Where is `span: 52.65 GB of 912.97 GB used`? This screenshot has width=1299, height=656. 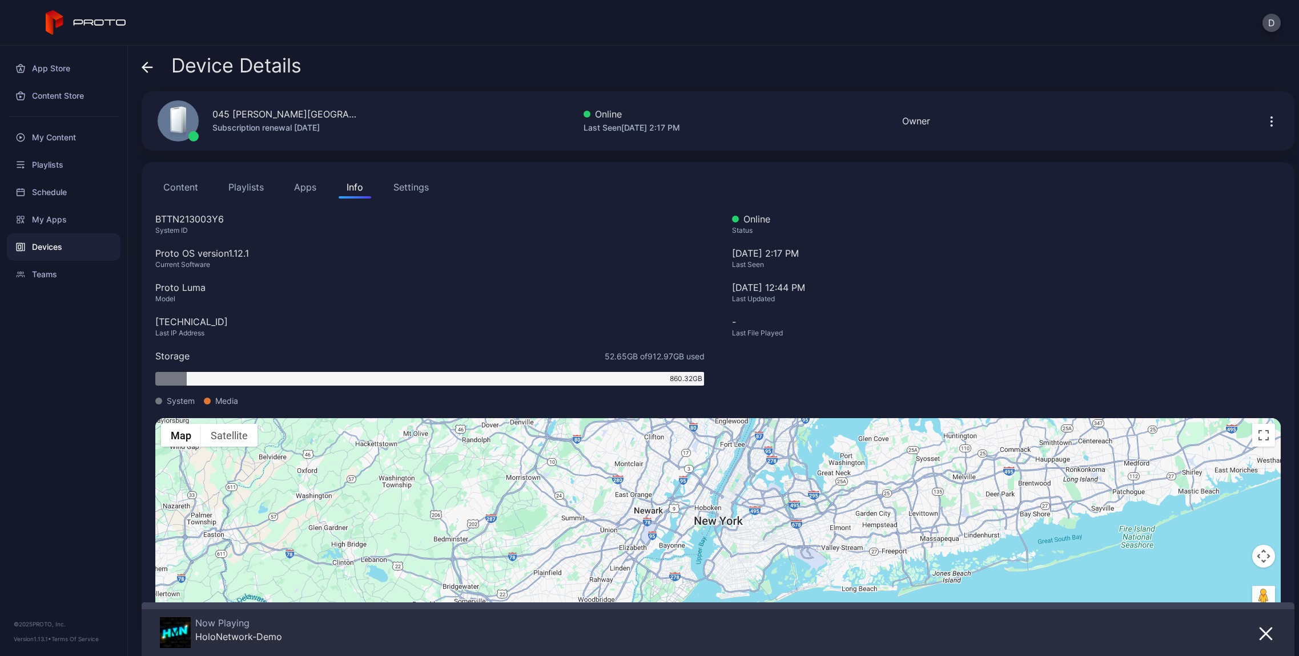
span: 52.65 GB of 912.97 GB used is located at coordinates (654, 356).